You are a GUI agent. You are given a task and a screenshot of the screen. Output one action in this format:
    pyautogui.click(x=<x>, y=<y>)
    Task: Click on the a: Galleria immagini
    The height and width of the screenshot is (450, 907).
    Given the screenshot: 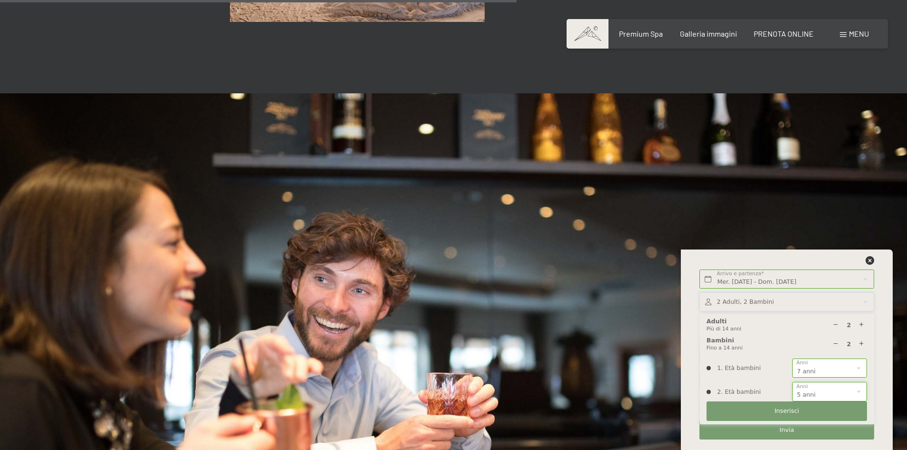 What is the action you would take?
    pyautogui.click(x=708, y=33)
    